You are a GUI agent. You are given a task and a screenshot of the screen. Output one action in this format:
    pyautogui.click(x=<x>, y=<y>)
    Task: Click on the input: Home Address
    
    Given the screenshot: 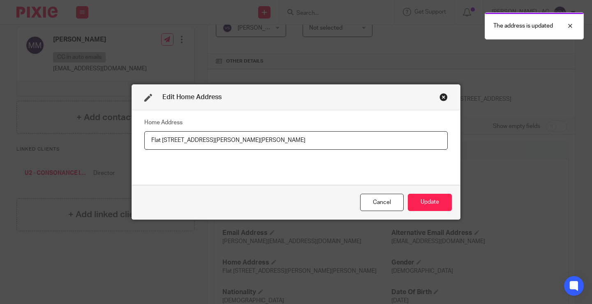 What is the action you would take?
    pyautogui.click(x=296, y=140)
    